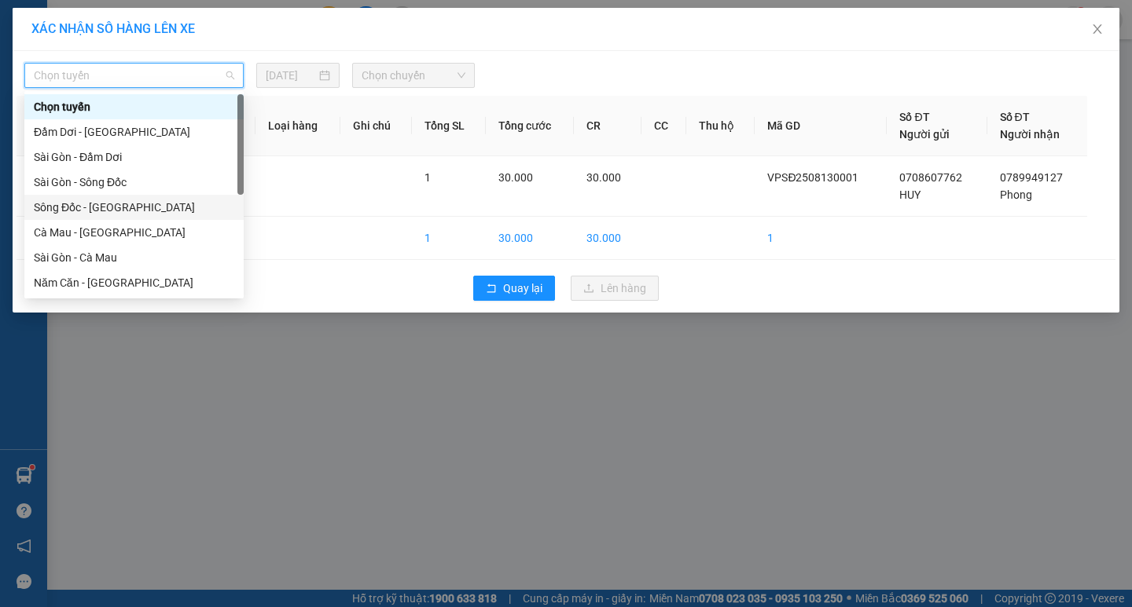  Describe the element at coordinates (1031, 178) in the screenshot. I see `span: 0789949127` at that location.